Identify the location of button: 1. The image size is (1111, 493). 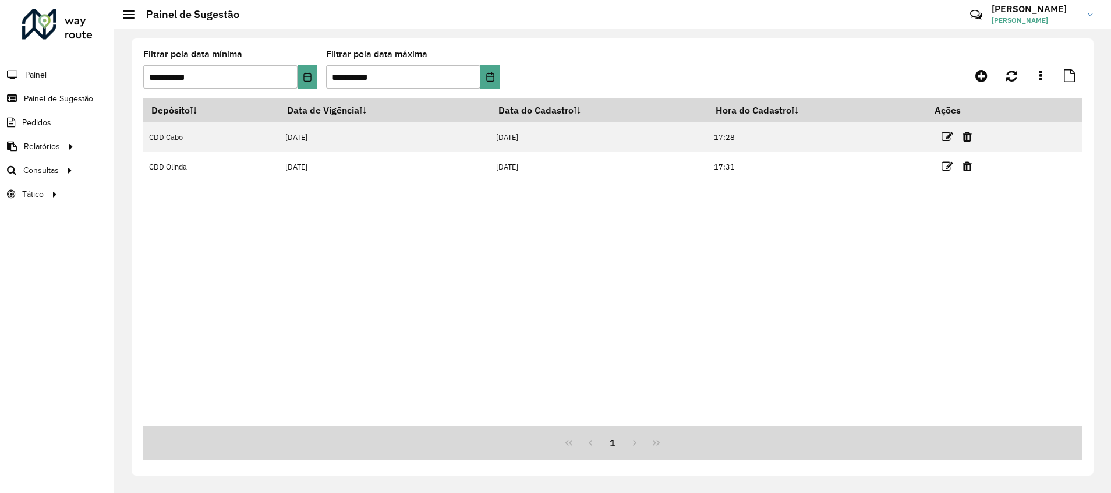
(613, 443).